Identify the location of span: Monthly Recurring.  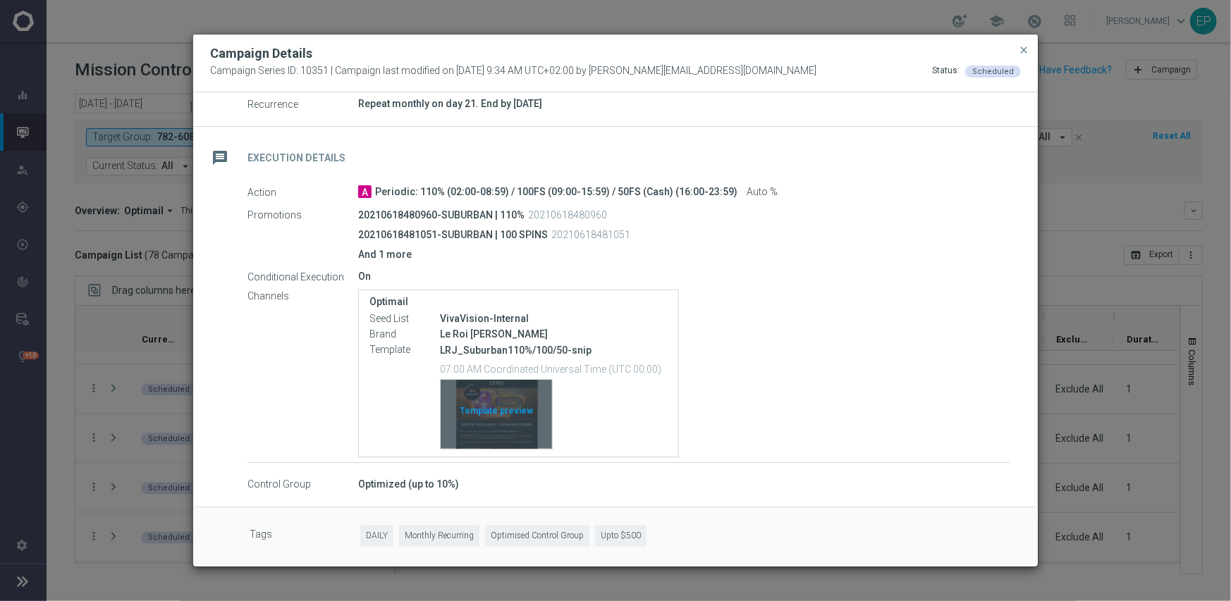
(439, 536).